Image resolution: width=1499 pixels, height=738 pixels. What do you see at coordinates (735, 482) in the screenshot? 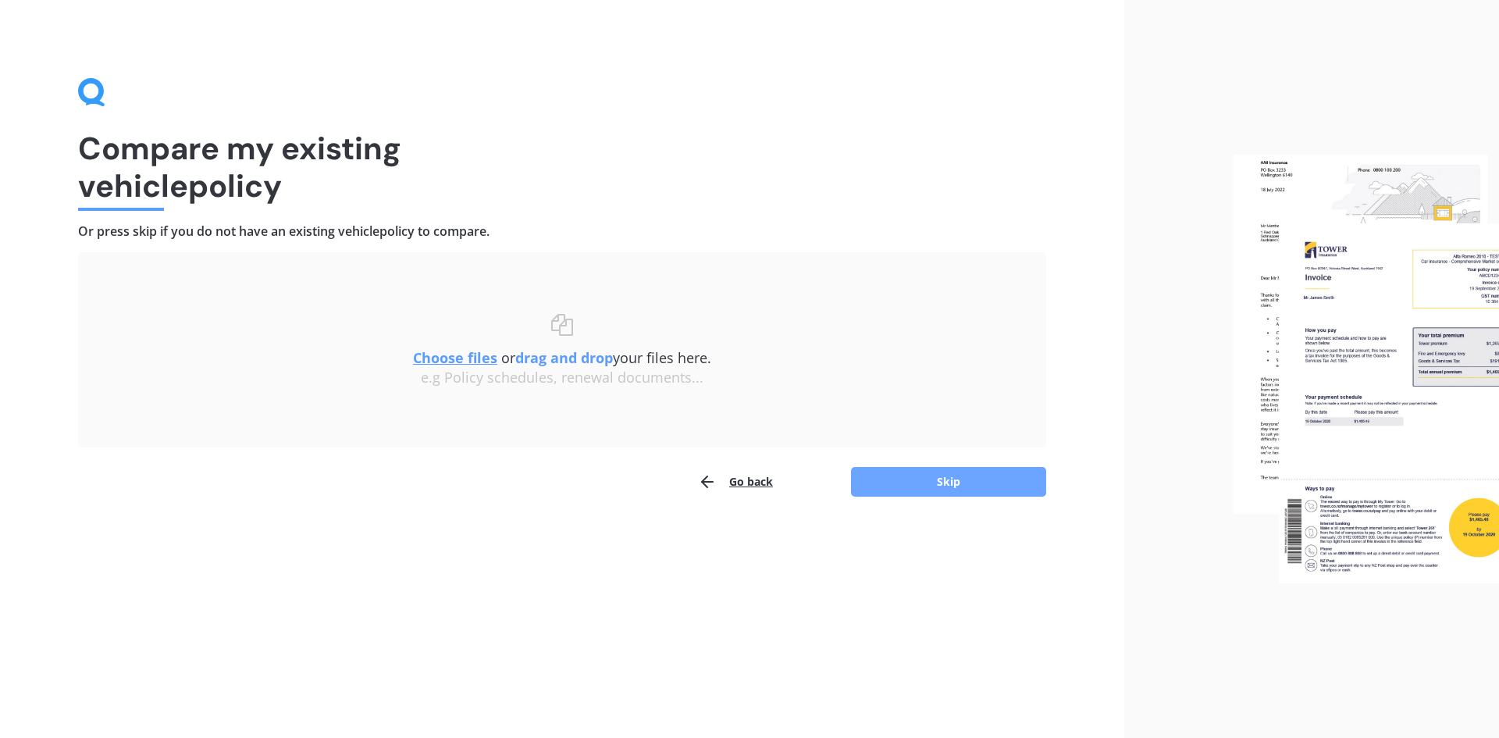
I see `button: Go back` at bounding box center [735, 482].